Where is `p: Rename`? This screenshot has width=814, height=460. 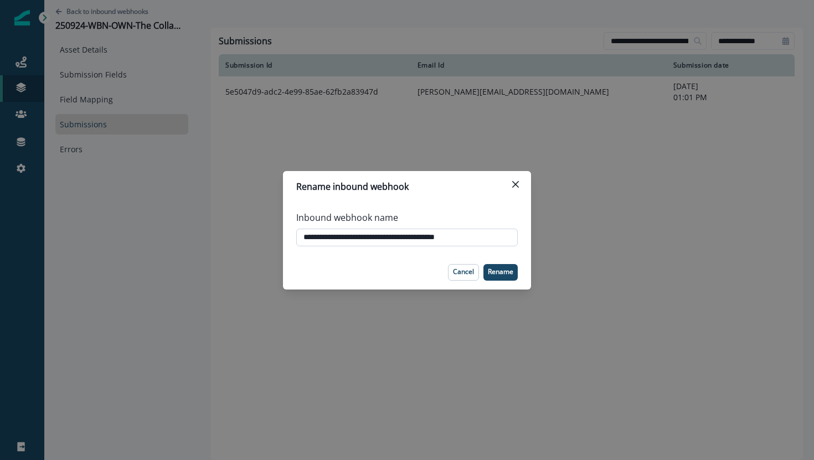
p: Rename is located at coordinates (501, 272).